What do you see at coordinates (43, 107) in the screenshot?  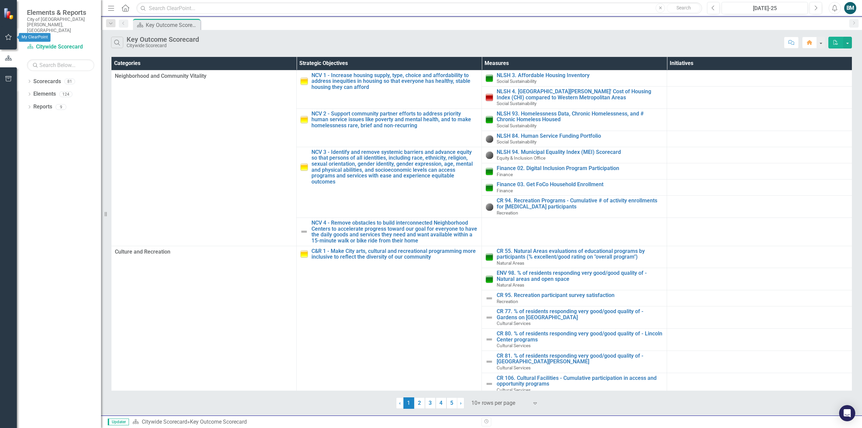 I see `a: Reports` at bounding box center [43, 107].